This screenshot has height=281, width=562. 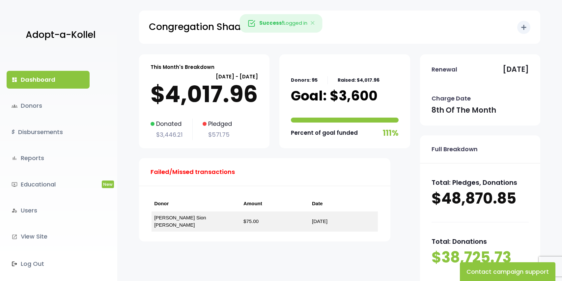 What do you see at coordinates (275, 203) in the screenshot?
I see `th: Amount` at bounding box center [275, 203].